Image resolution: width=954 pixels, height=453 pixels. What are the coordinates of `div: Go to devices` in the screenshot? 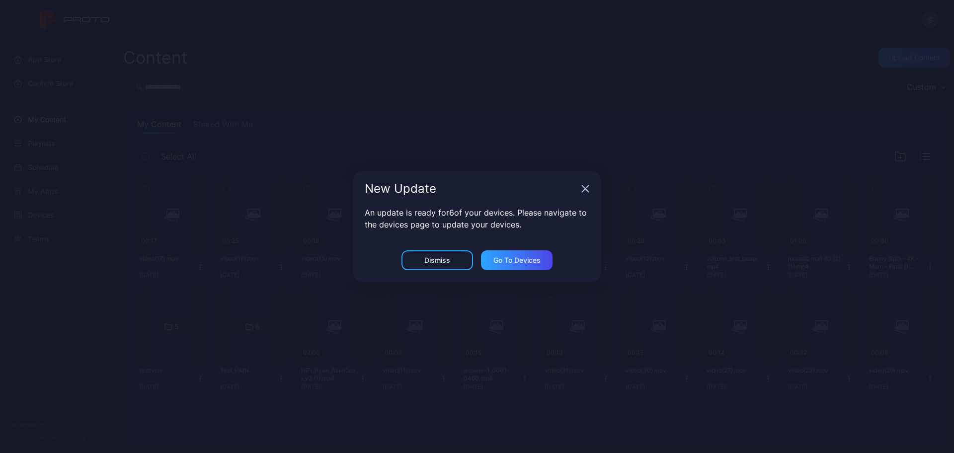 It's located at (517, 260).